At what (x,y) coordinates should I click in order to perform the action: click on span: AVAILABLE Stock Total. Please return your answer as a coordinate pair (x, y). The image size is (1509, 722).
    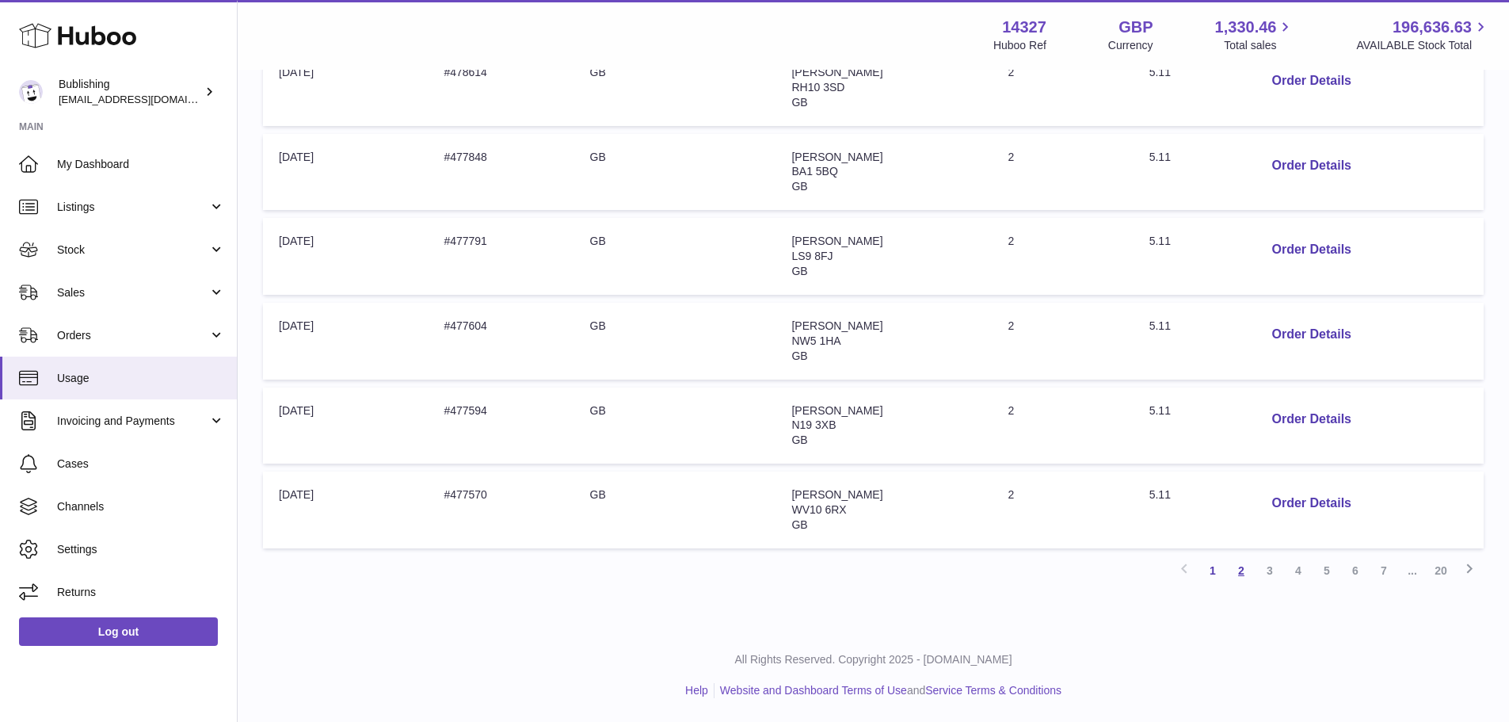
    Looking at the image, I should click on (1423, 45).